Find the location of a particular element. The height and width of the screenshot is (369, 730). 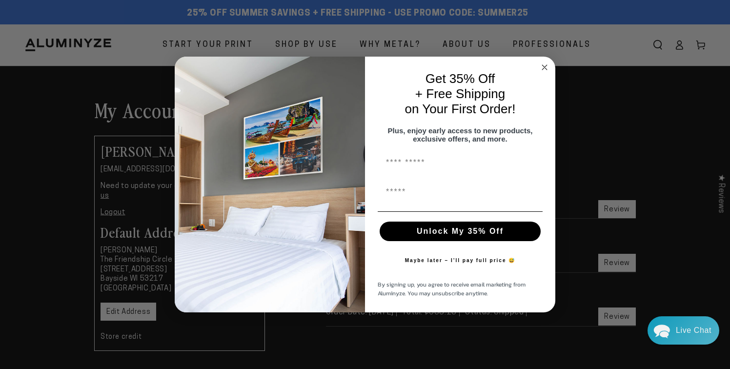

div: Chat widget toggle is located at coordinates (683, 330).